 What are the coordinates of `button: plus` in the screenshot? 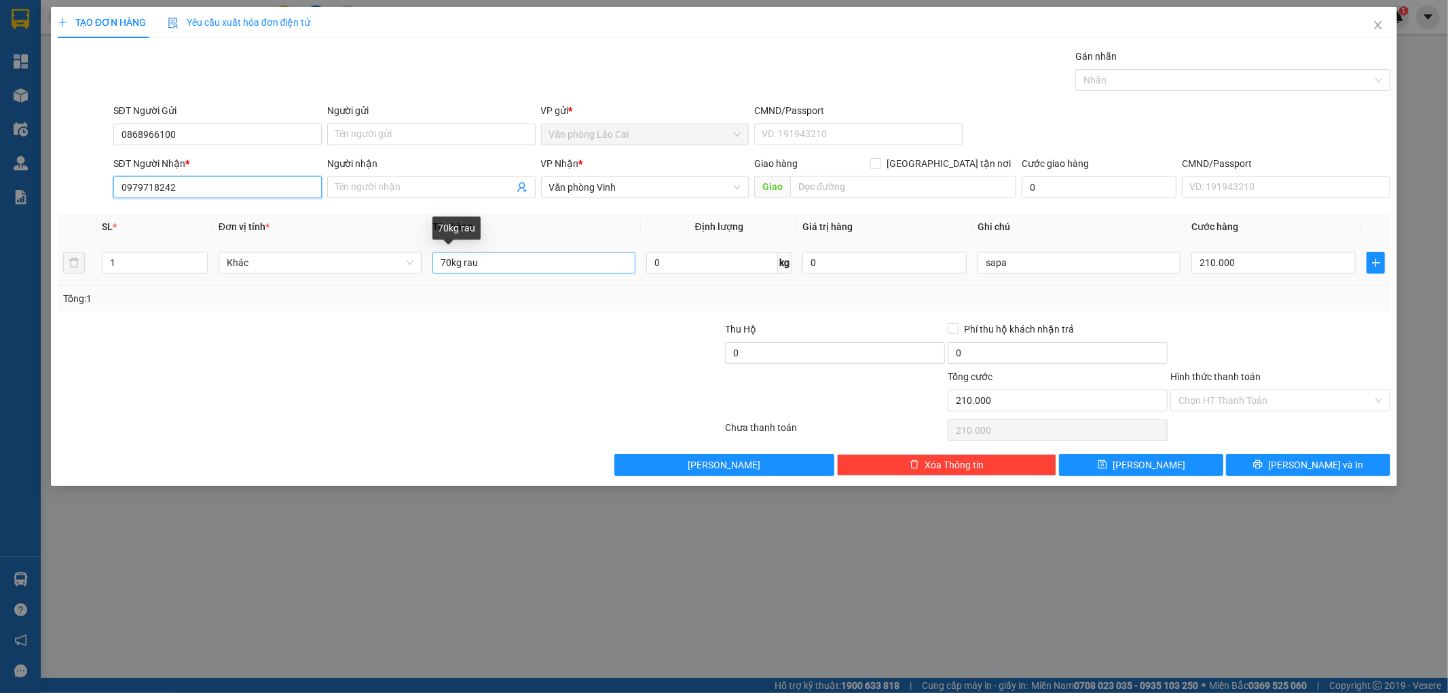 It's located at (1375, 263).